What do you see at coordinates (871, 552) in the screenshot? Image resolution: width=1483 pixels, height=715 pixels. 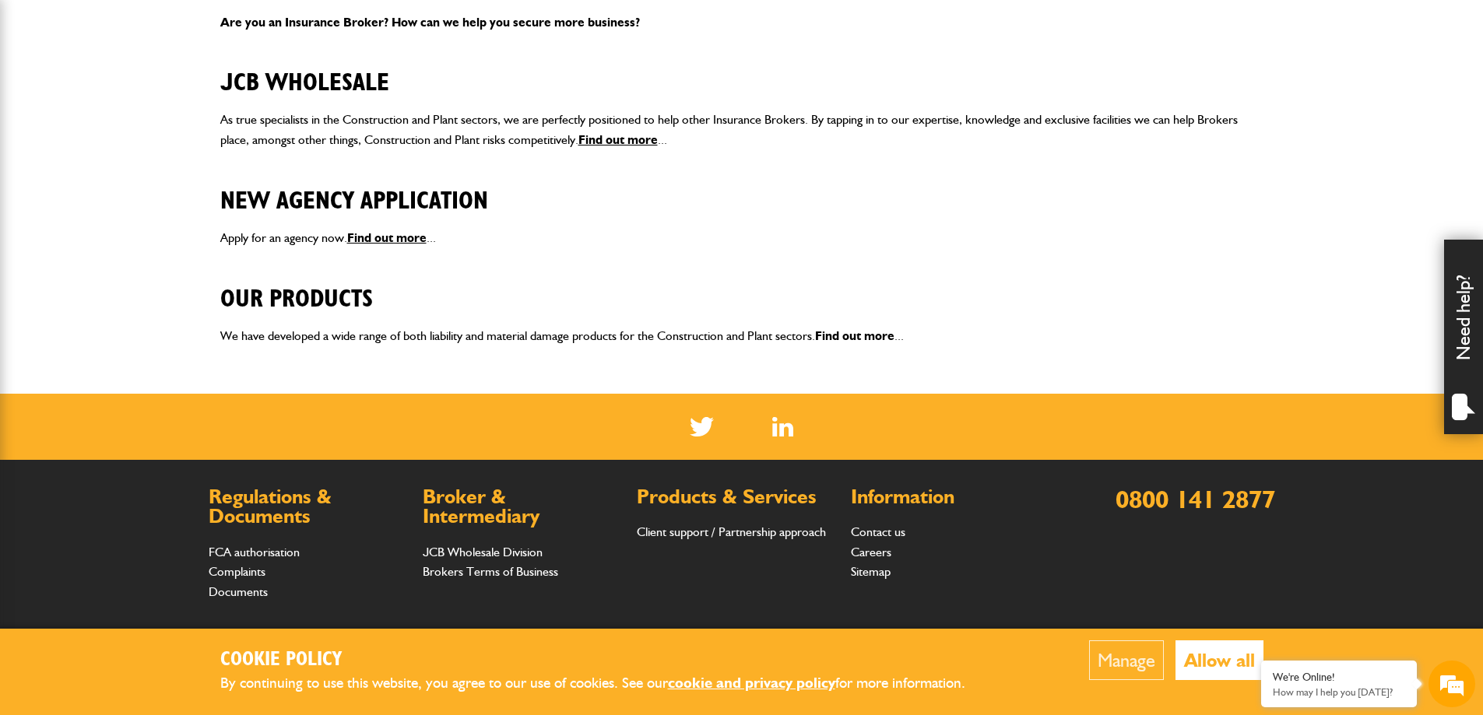 I see `a: Careers` at bounding box center [871, 552].